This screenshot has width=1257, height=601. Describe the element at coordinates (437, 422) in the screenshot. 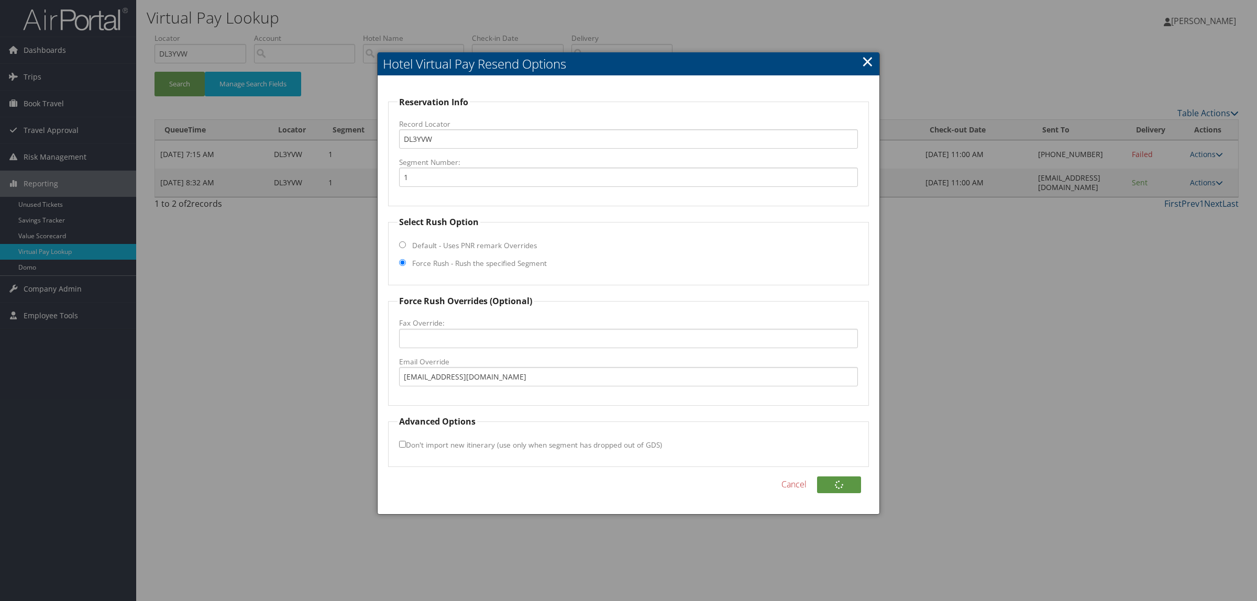

I see `legend: Advanced Options` at that location.